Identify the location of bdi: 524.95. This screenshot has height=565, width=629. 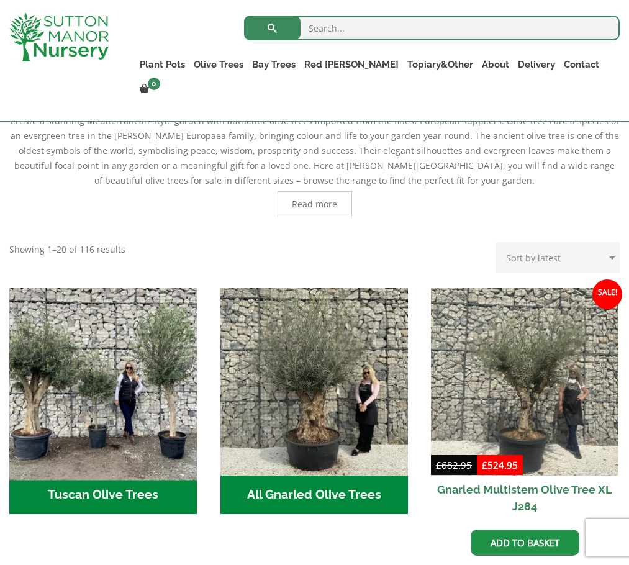
(500, 465).